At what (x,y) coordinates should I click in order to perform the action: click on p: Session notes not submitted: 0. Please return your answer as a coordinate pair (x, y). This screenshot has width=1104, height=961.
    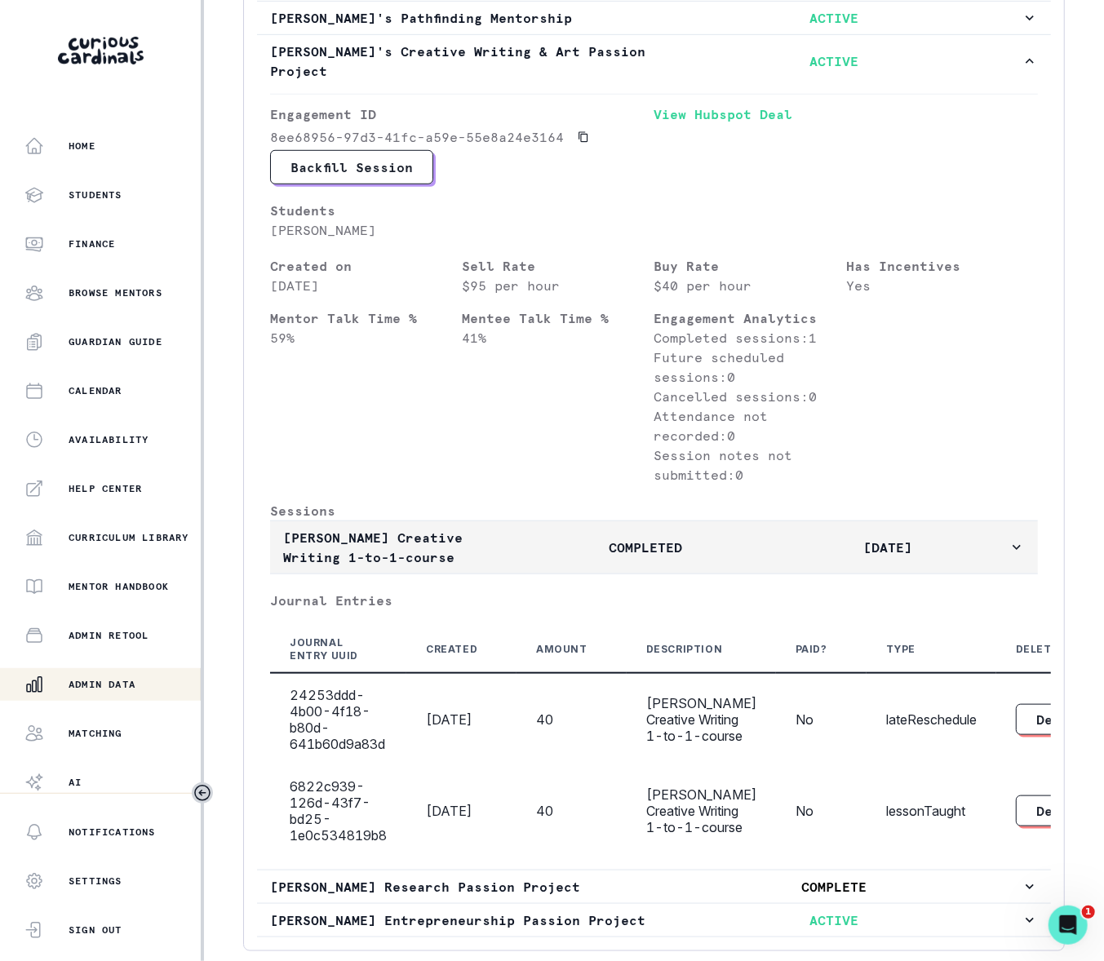
    Looking at the image, I should click on (750, 465).